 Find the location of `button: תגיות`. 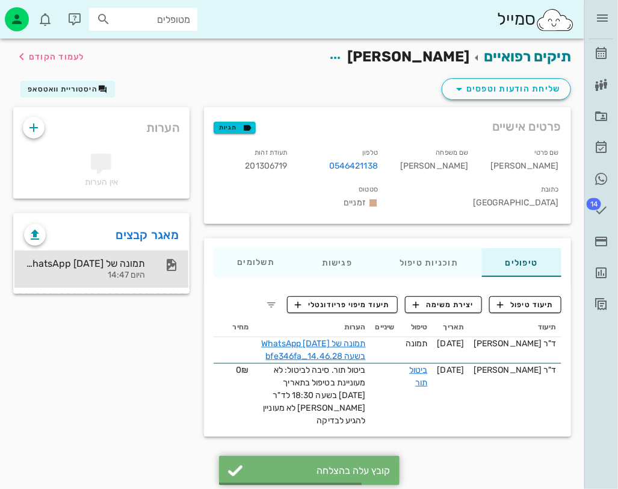

button: תגיות is located at coordinates (235, 128).